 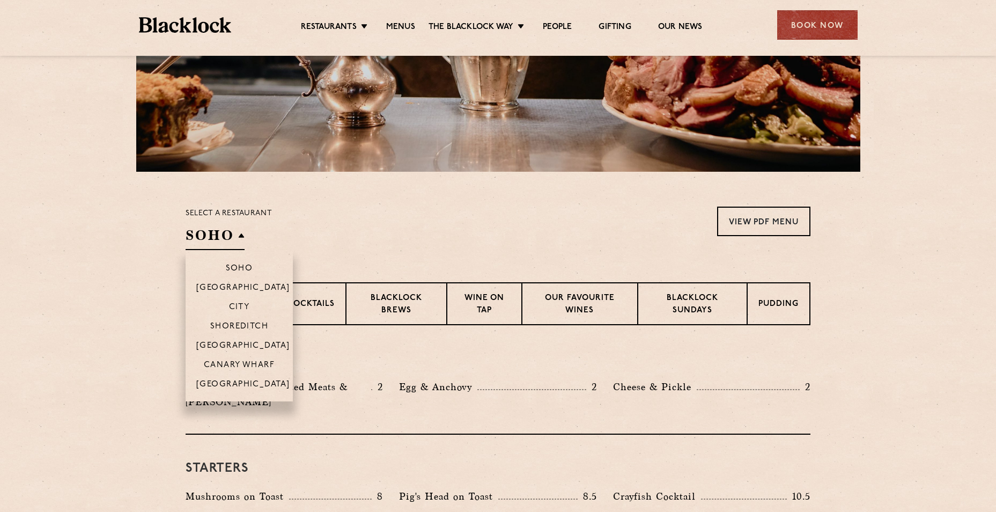 I want to click on p: 10.5, so click(x=799, y=496).